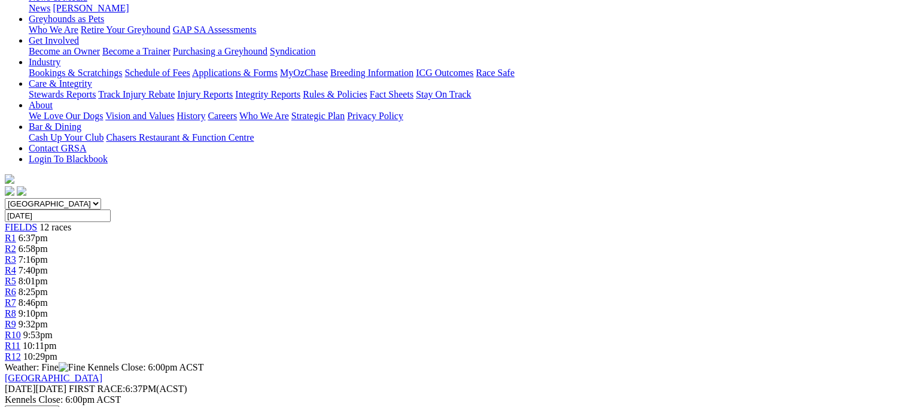  What do you see at coordinates (33, 302) in the screenshot?
I see `span: 8:46pm` at bounding box center [33, 302].